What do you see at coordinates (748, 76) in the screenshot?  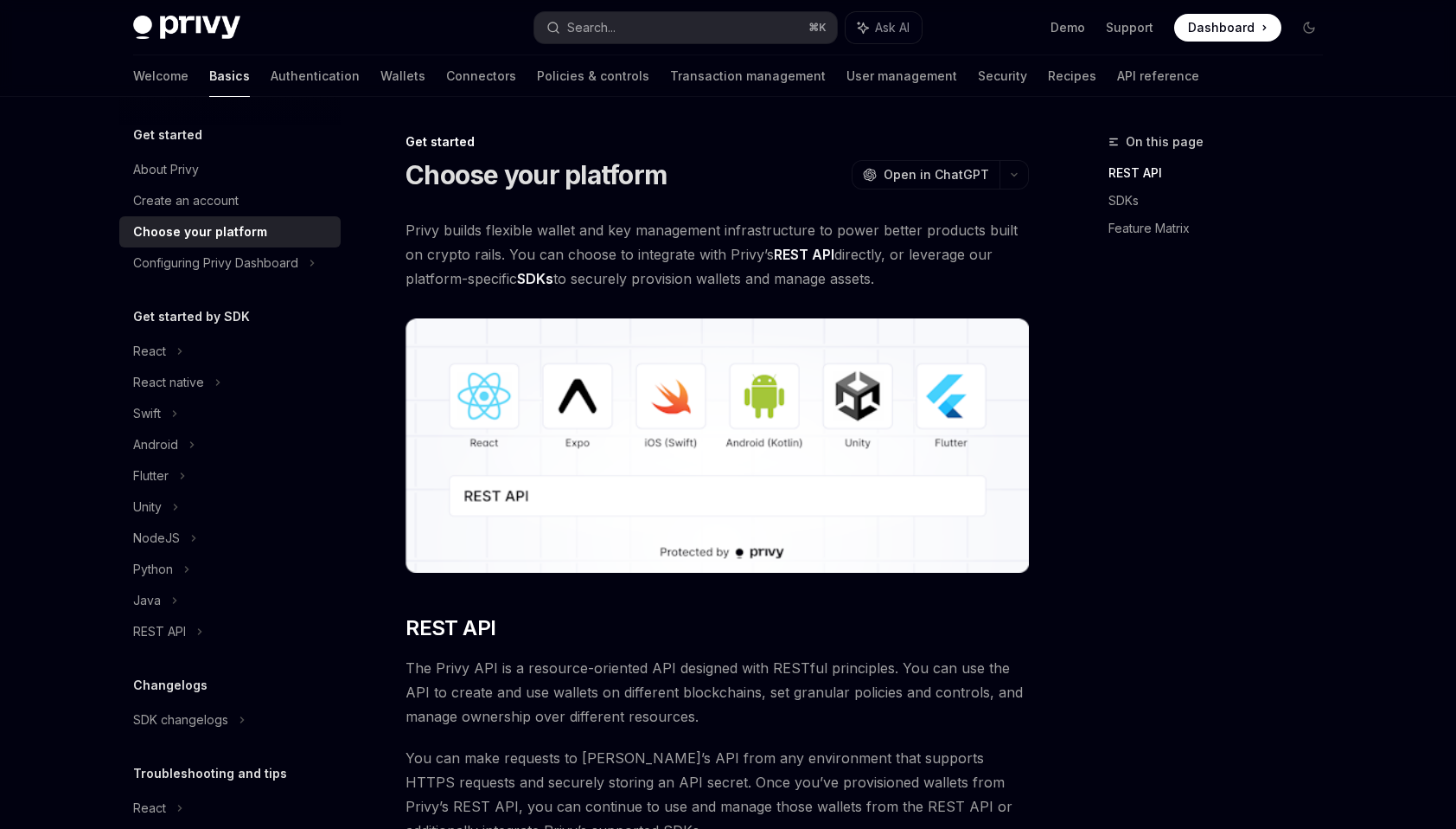 I see `a: Transaction management` at bounding box center [748, 76].